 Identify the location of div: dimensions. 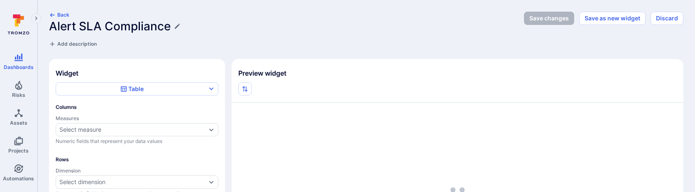
(137, 182).